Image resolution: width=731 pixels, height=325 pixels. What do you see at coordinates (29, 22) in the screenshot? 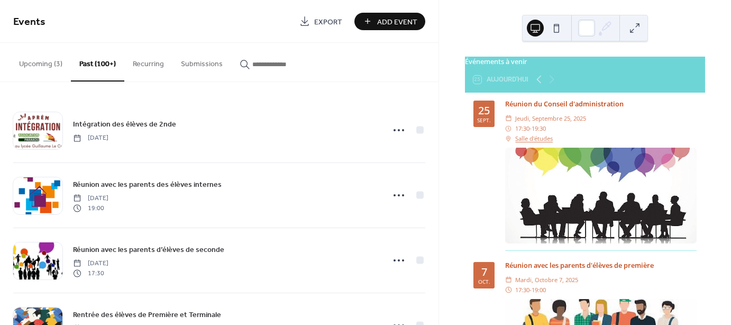
I see `span: Events` at bounding box center [29, 22].